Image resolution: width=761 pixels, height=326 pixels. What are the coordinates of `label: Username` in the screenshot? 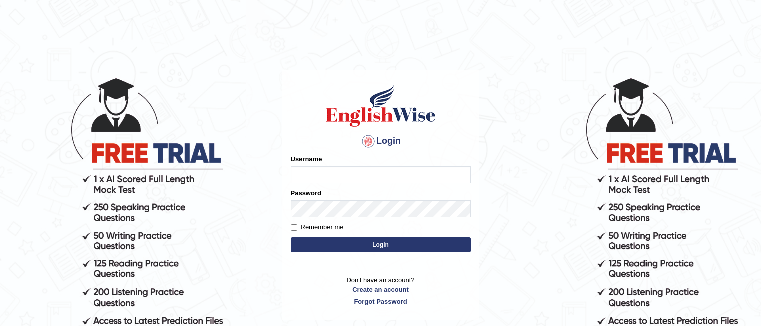 It's located at (306, 159).